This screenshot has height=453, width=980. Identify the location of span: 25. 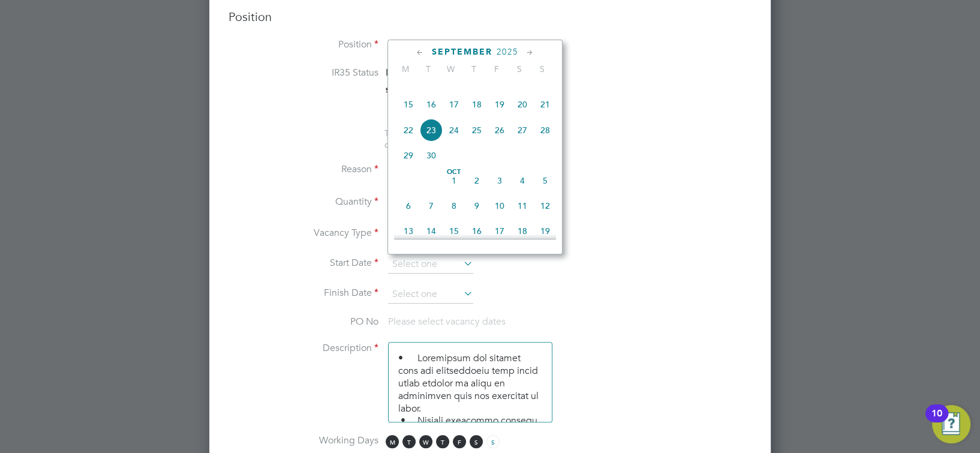
(477, 130).